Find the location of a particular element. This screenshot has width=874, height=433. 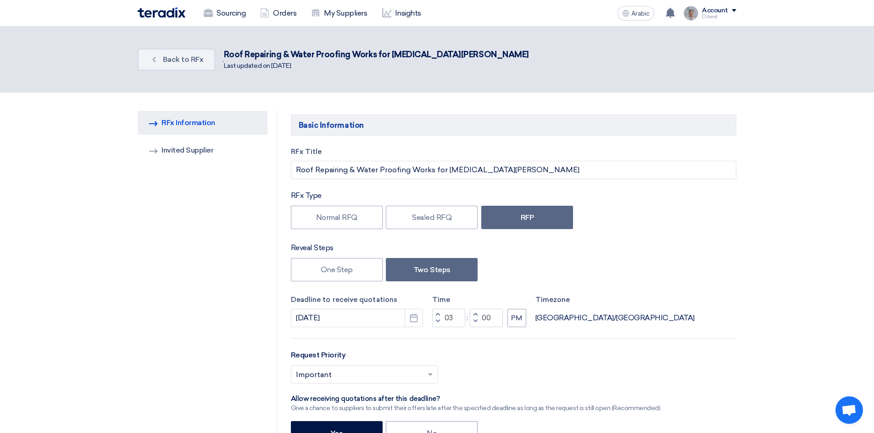

font: One Step is located at coordinates (337, 270).